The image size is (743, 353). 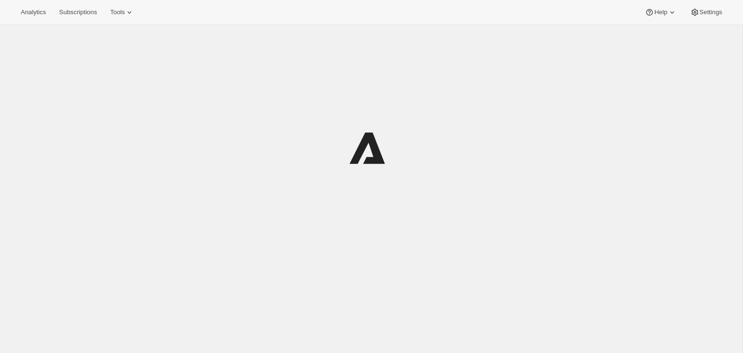 What do you see at coordinates (711, 12) in the screenshot?
I see `span: Settings` at bounding box center [711, 12].